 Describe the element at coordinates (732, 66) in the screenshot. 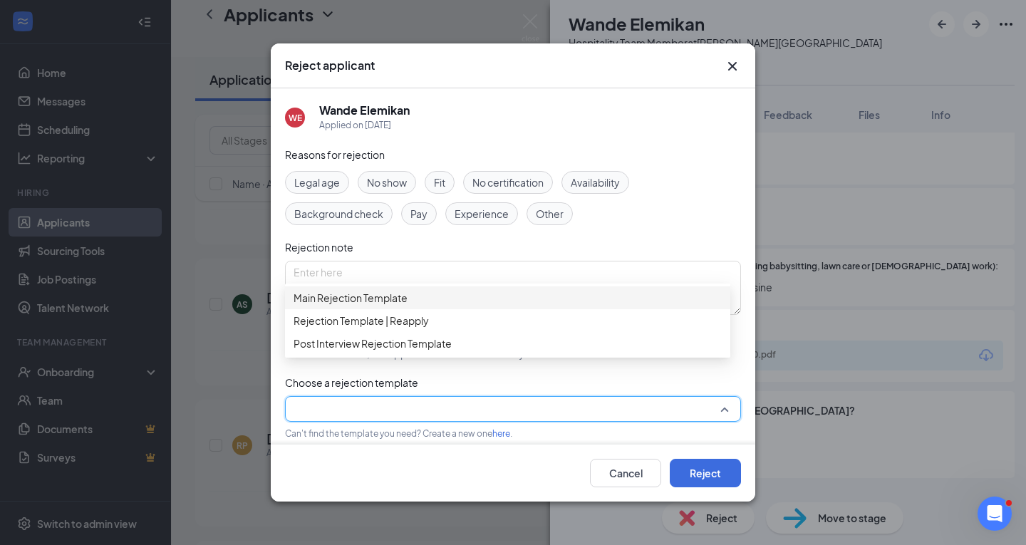

I see `button: Close` at that location.